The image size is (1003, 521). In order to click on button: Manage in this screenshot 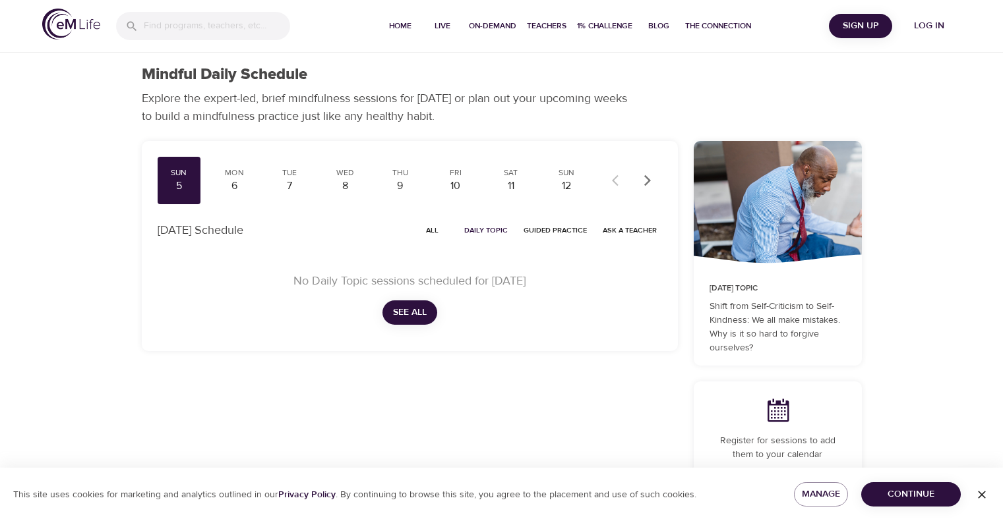, I will do `click(821, 494)`.